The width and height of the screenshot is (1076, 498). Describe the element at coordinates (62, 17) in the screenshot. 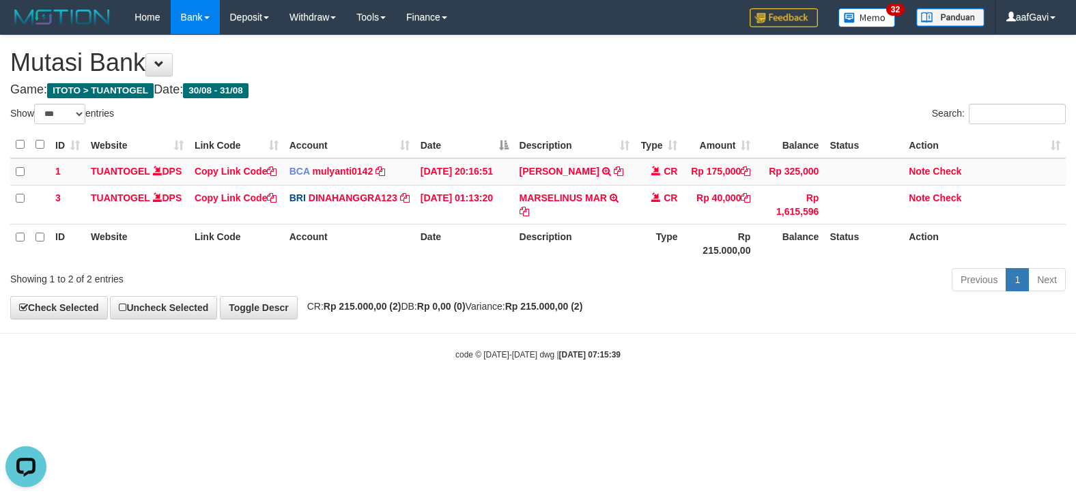

I see `img: MOTION_logo.png` at that location.